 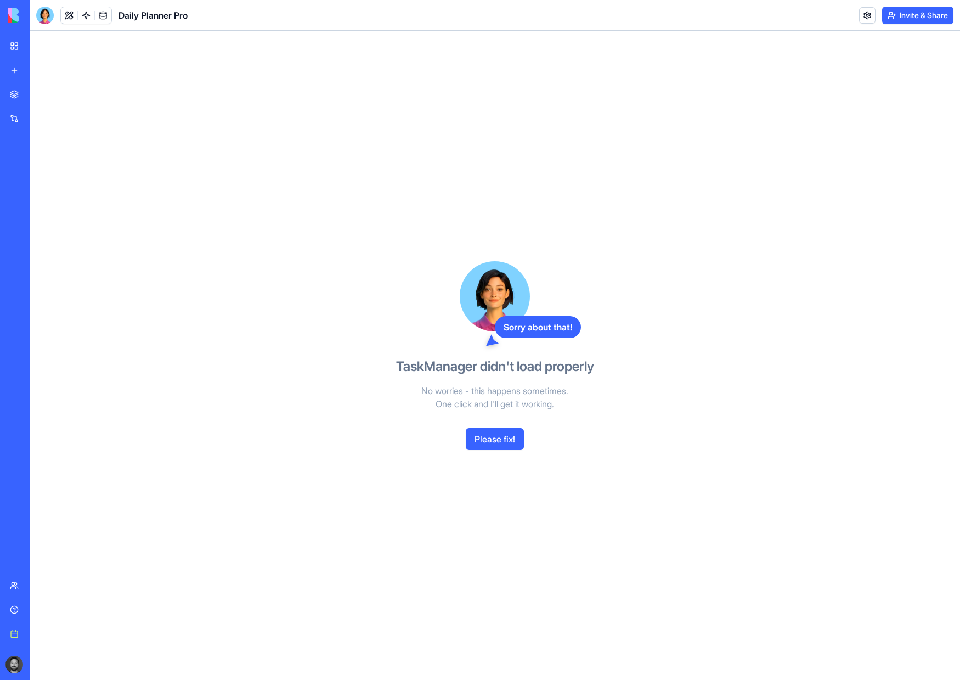 I want to click on h1: Daily Planner Pro, so click(x=153, y=15).